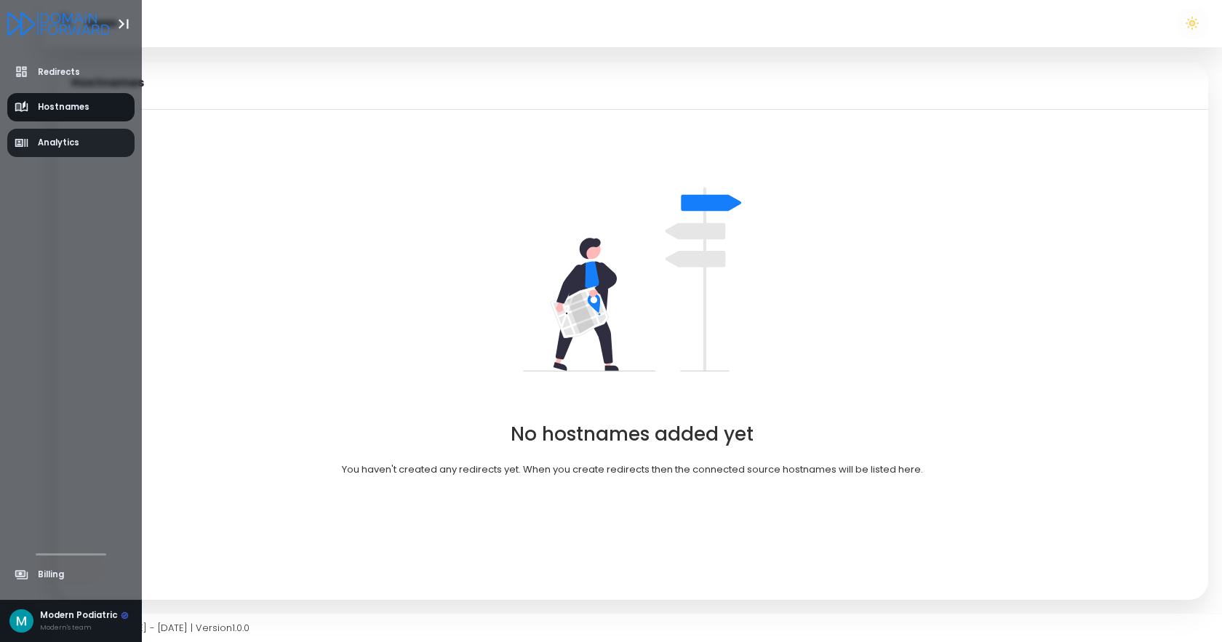  What do you see at coordinates (84, 628) in the screenshot?
I see `div: Modern's team` at bounding box center [84, 628].